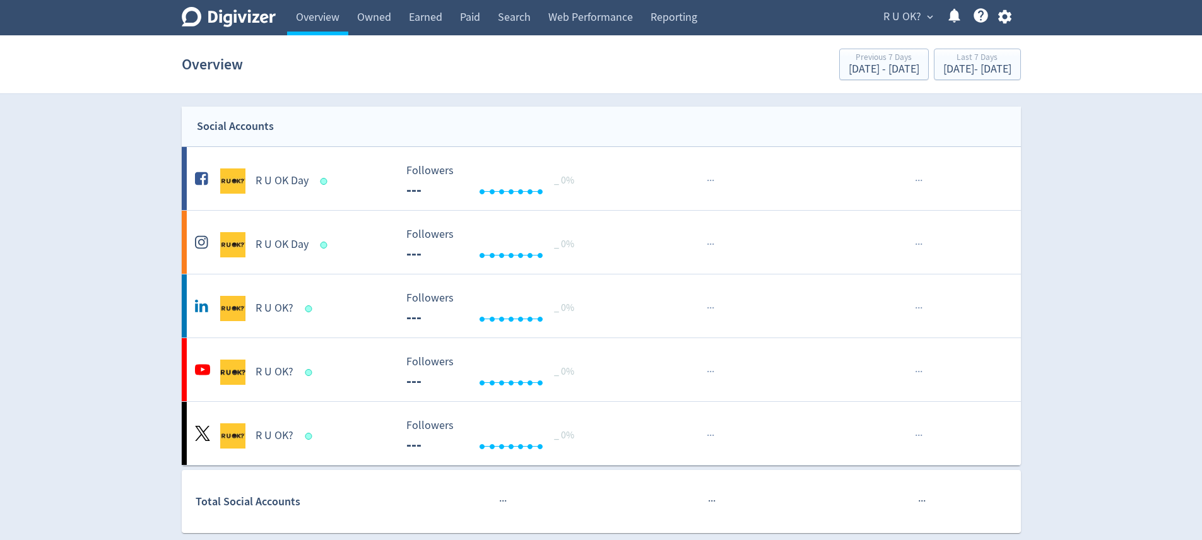 This screenshot has width=1202, height=540. I want to click on h1: Overview, so click(212, 64).